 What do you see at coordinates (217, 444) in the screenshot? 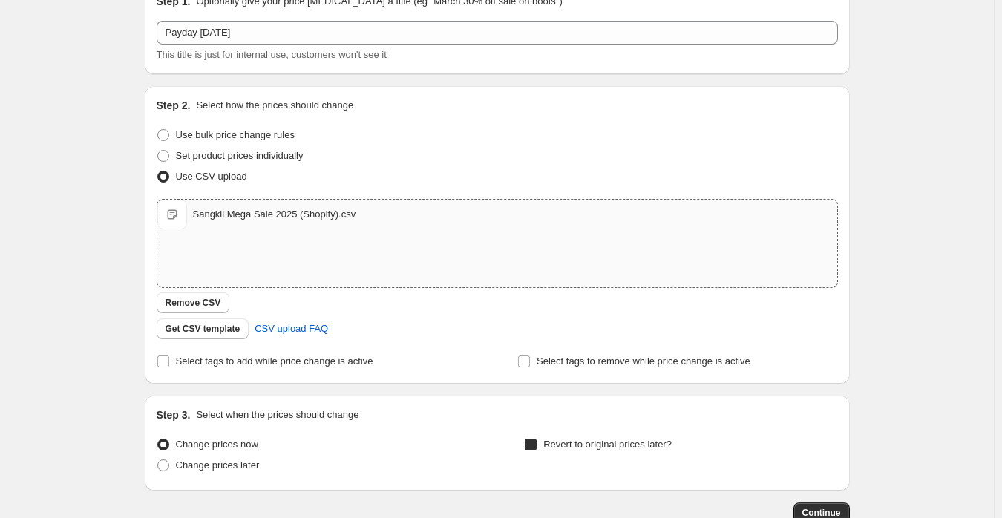
I see `span: Change prices now` at bounding box center [217, 444].